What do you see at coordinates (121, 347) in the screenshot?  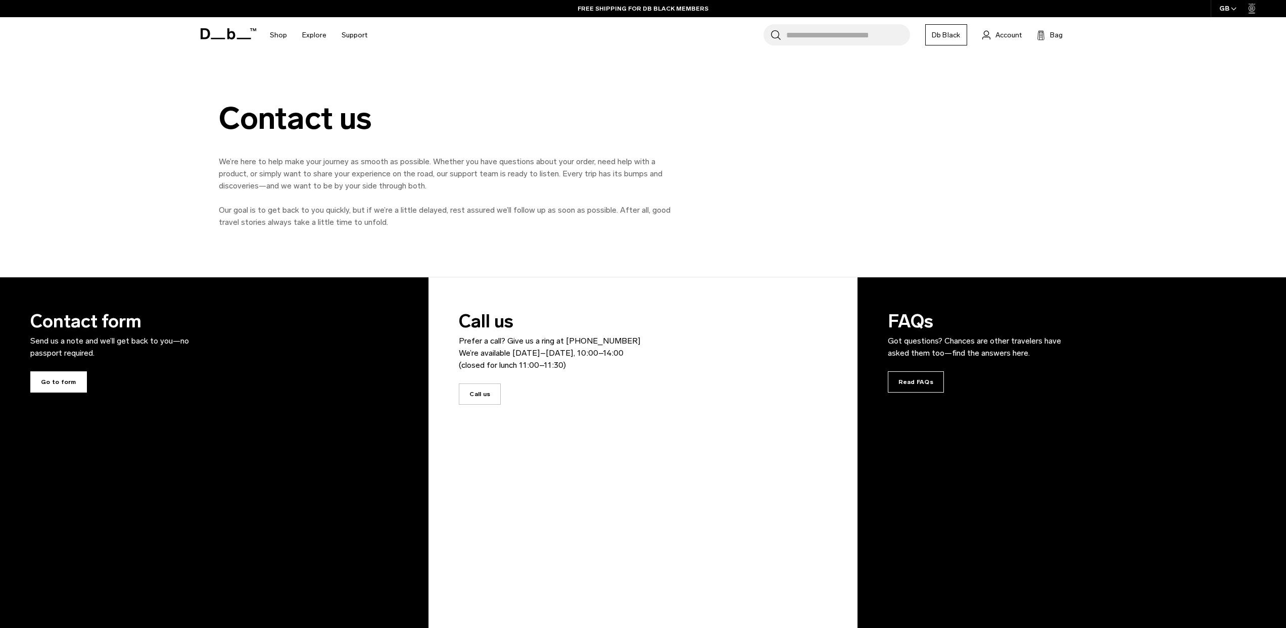 I see `p: Send us a note and we’ll get back to you—no passport required.` at bounding box center [121, 347].